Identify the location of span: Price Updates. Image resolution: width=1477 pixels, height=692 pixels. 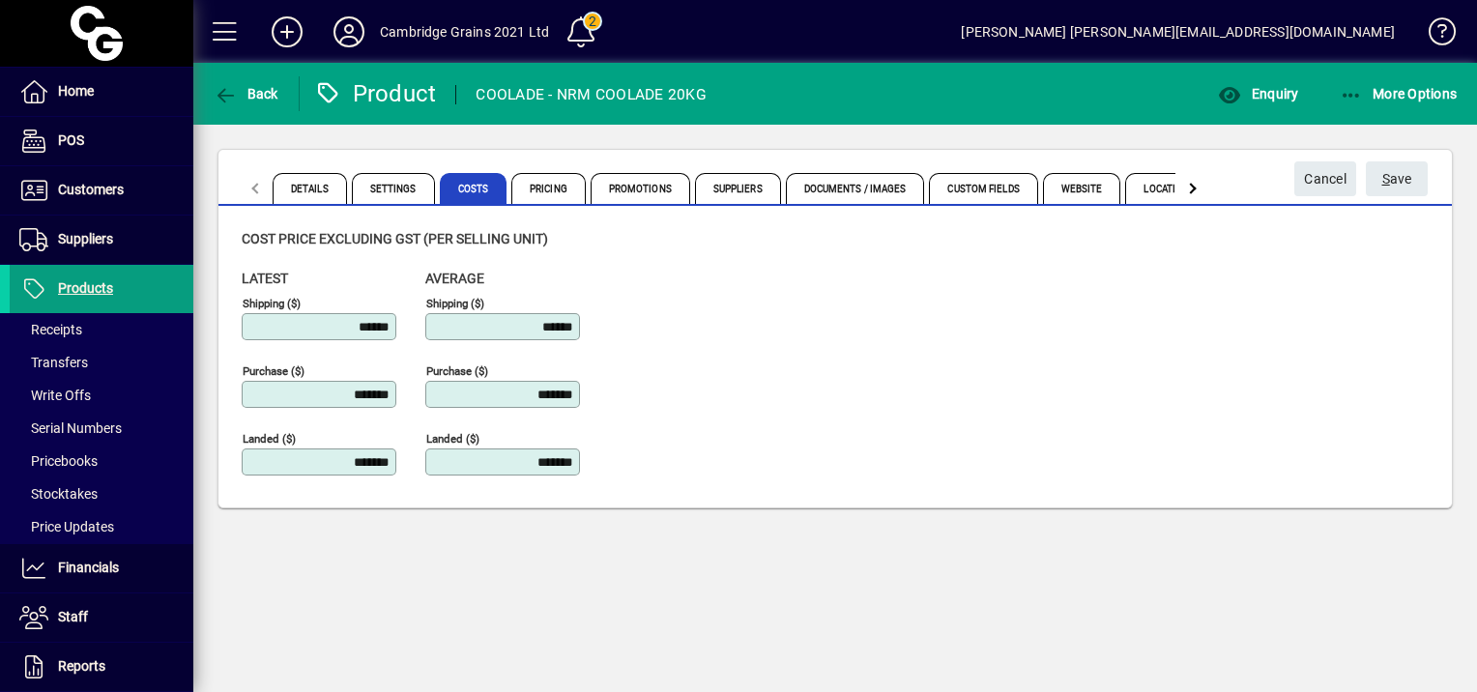
(67, 527).